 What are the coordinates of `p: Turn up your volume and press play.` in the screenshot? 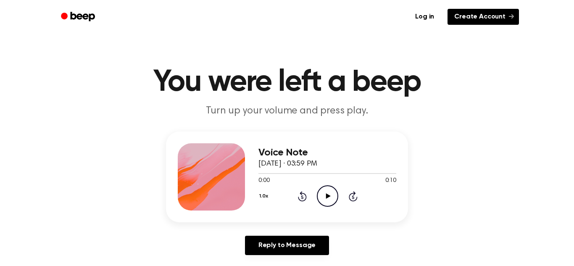 It's located at (287, 111).